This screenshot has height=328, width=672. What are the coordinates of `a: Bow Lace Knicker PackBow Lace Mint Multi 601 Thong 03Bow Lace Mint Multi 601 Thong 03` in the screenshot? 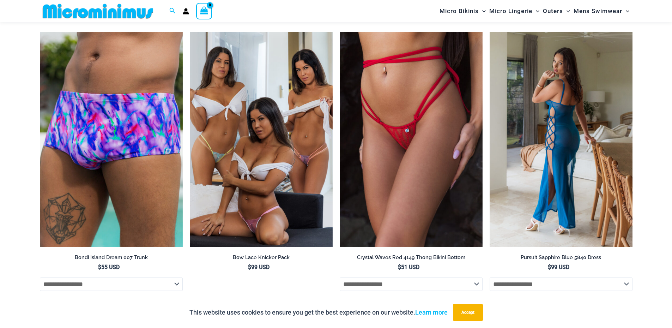 It's located at (261, 139).